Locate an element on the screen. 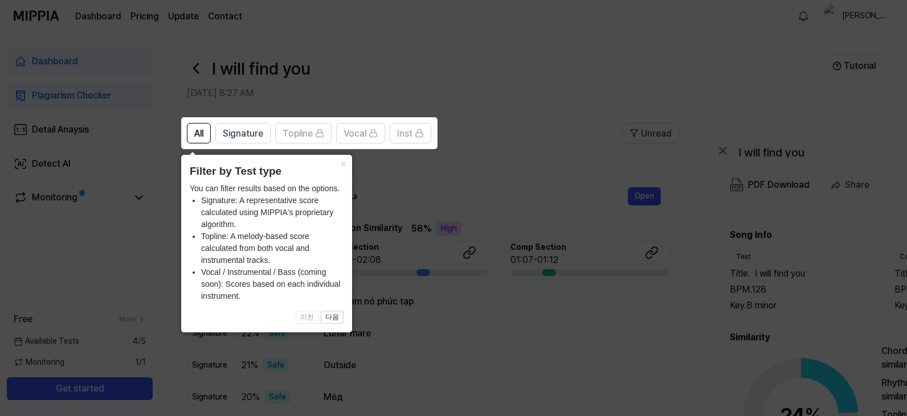 Image resolution: width=907 pixels, height=416 pixels. button: All is located at coordinates (199, 133).